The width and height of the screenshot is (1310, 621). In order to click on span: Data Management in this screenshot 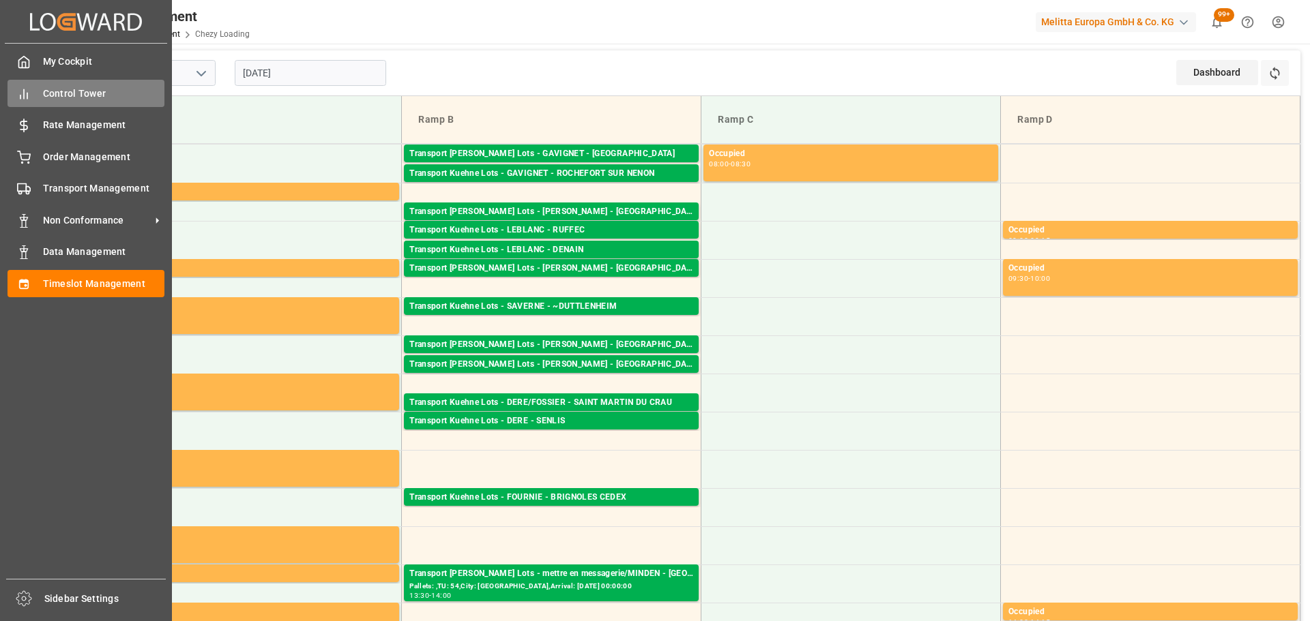, I will do `click(104, 252)`.